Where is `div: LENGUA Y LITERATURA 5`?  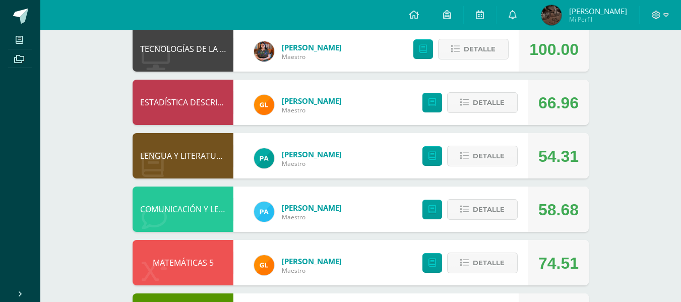
div: LENGUA Y LITERATURA 5 is located at coordinates (183, 156).